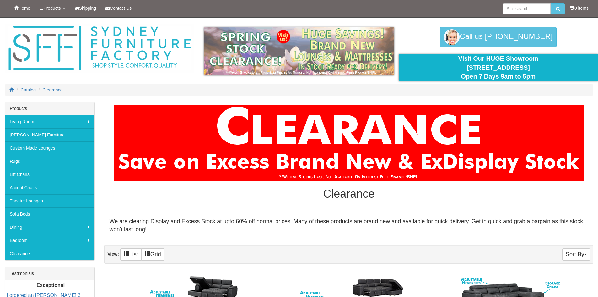 This screenshot has height=297, width=598. I want to click on a: Grid, so click(153, 254).